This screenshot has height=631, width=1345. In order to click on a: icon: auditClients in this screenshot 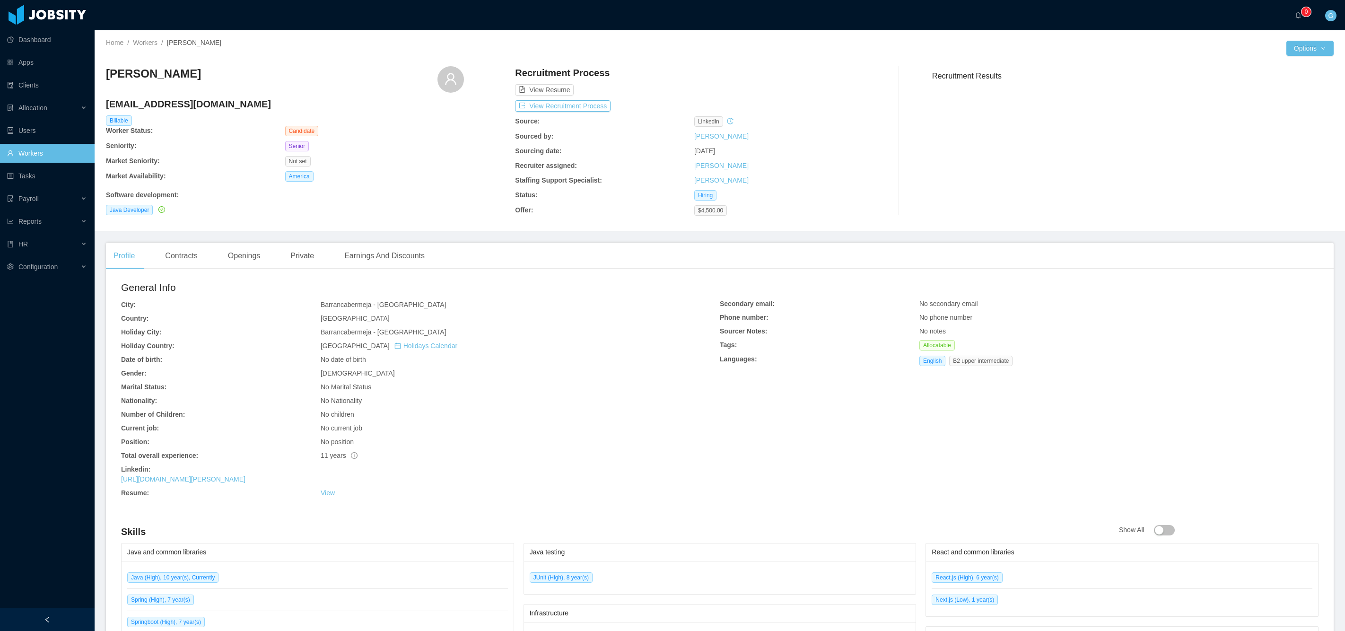, I will do `click(47, 85)`.